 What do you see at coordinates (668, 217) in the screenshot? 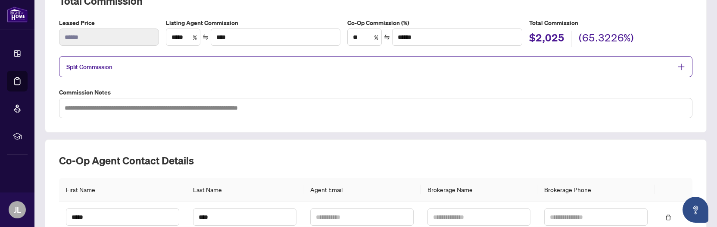
I see `span: delete` at bounding box center [668, 217].